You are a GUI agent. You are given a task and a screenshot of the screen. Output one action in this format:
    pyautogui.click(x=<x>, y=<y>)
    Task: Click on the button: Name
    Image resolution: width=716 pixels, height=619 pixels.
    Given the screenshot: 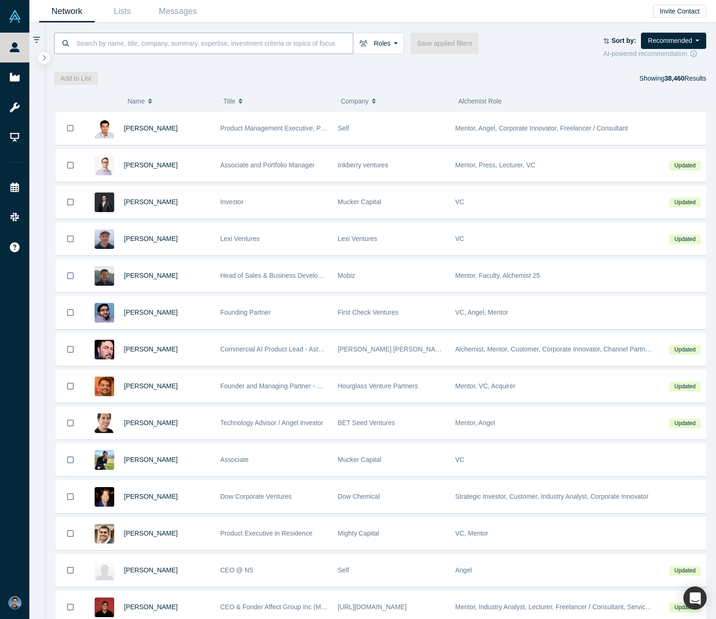 What is the action you would take?
    pyautogui.click(x=170, y=101)
    